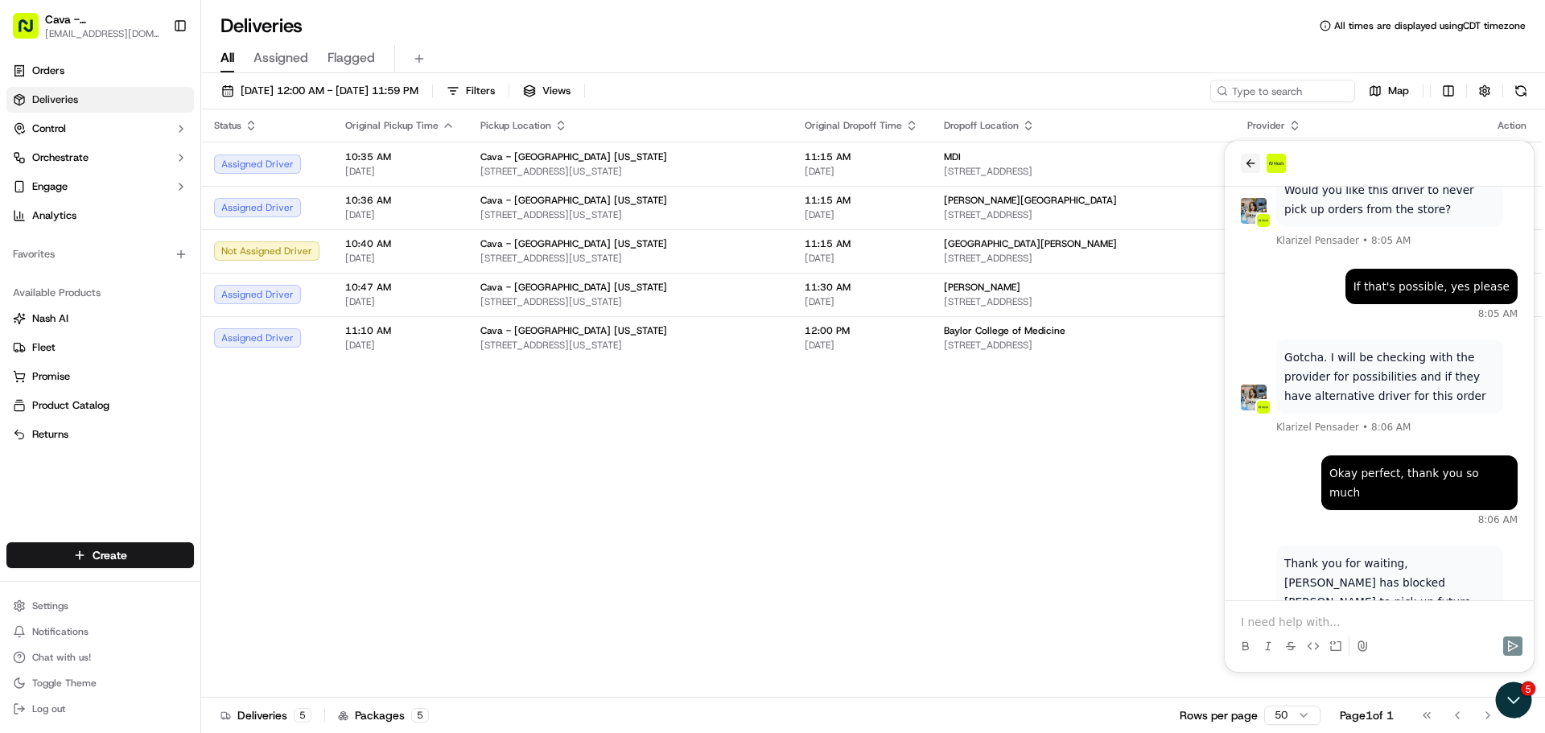 Image resolution: width=1545 pixels, height=733 pixels. What do you see at coordinates (1218, 715) in the screenshot?
I see `p: Rows per page` at bounding box center [1218, 715].